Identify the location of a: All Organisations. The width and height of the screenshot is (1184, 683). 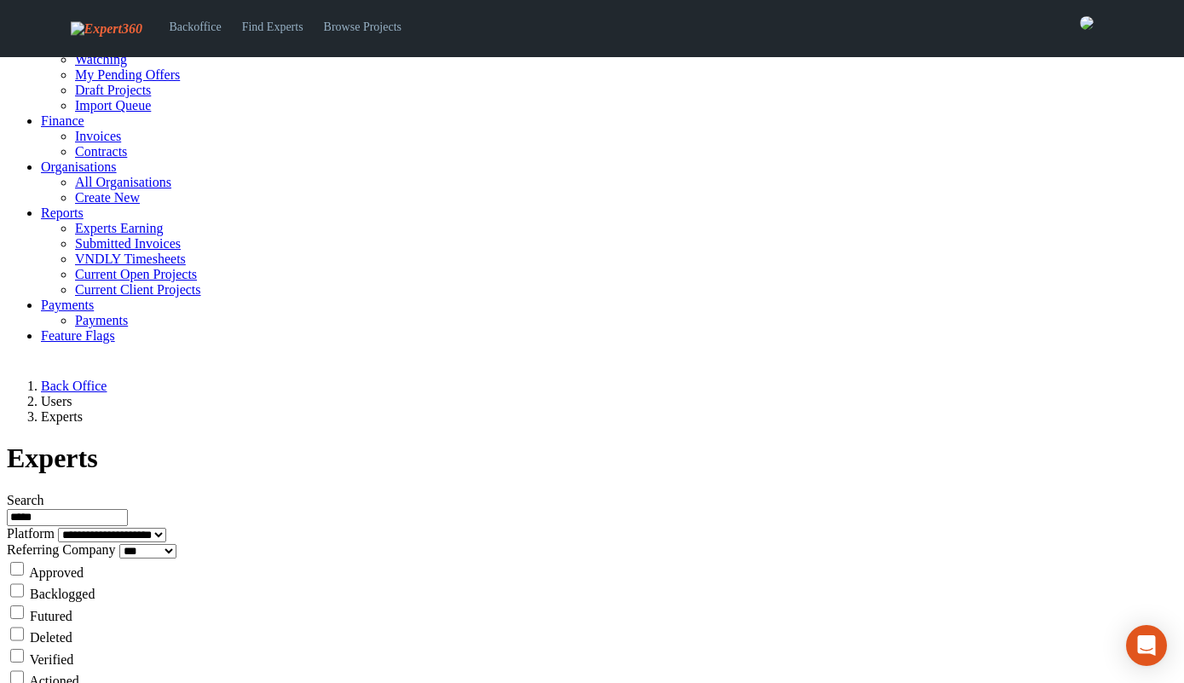
(123, 182).